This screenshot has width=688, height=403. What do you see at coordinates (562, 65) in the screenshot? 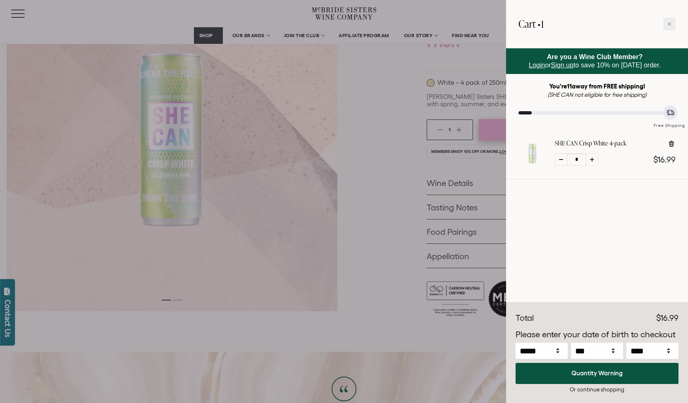
I see `a: Sign up` at bounding box center [562, 65].